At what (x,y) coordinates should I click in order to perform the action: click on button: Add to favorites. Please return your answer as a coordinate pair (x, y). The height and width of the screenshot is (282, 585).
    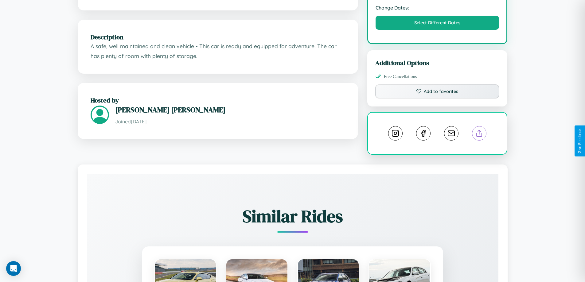
    Looking at the image, I should click on (437, 91).